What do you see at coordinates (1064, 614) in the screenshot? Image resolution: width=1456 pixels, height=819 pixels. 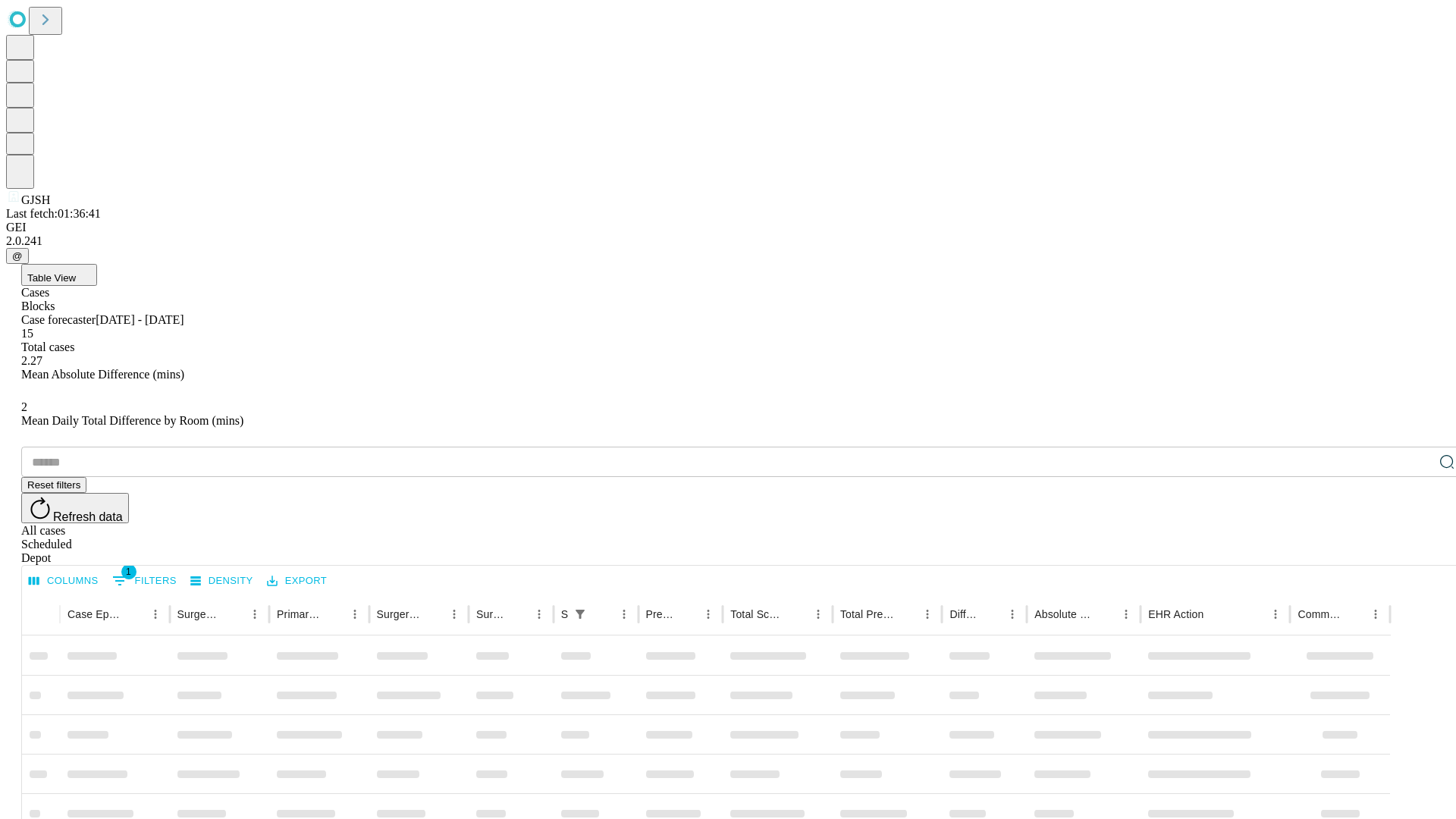 I see `div: Absolute Difference` at bounding box center [1064, 614].